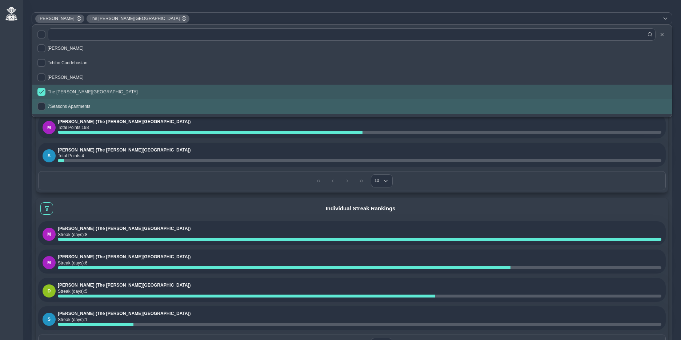  Describe the element at coordinates (359, 128) in the screenshot. I see `p: Total Points : 198` at that location.